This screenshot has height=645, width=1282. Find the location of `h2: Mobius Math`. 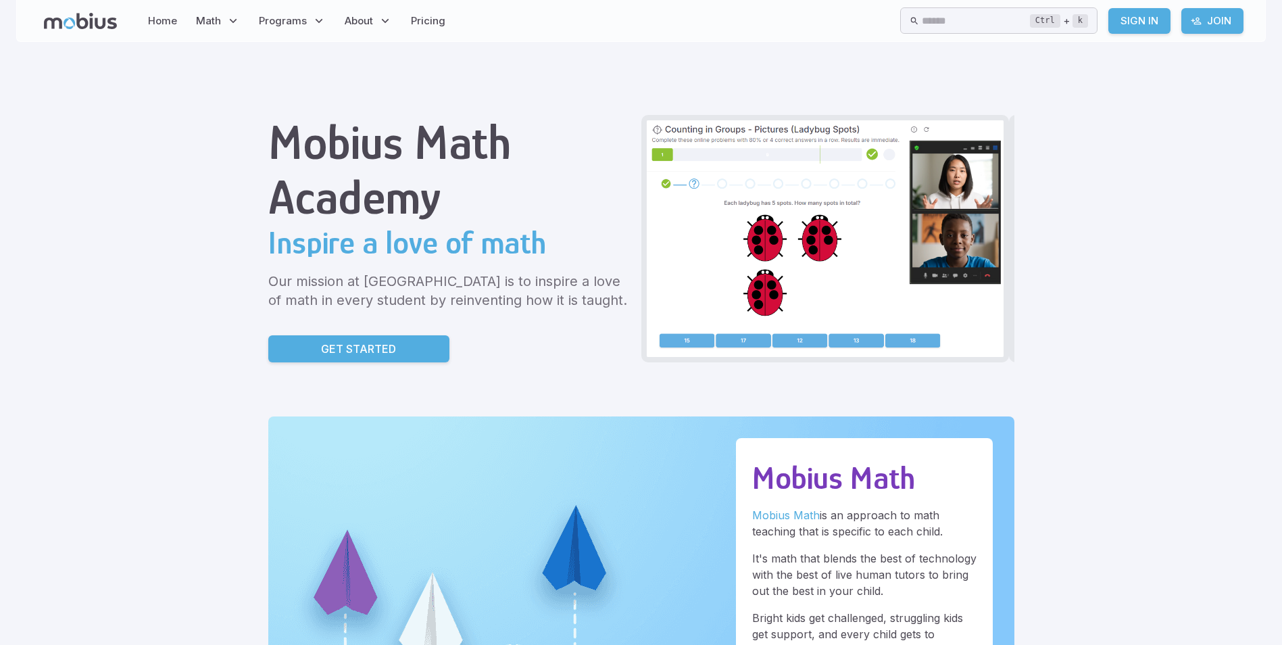

h2: Mobius Math is located at coordinates (864, 478).